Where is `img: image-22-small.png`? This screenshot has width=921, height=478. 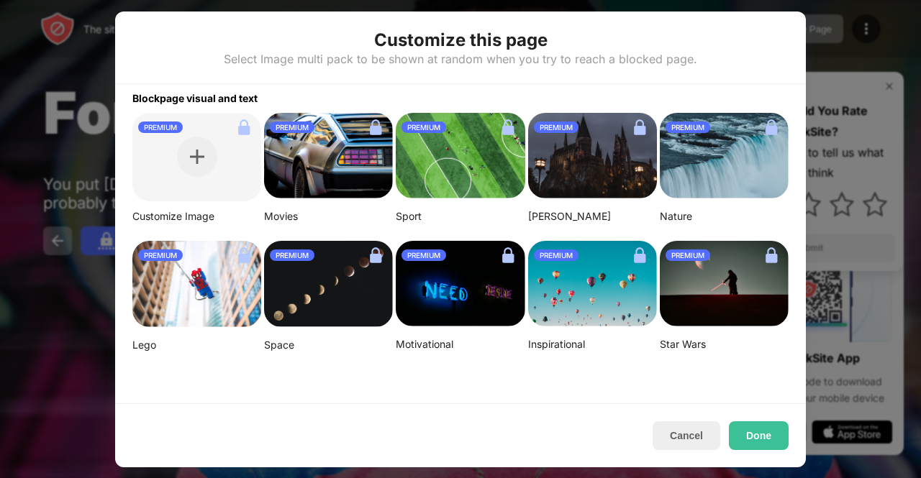 img: image-22-small.png is located at coordinates (723, 284).